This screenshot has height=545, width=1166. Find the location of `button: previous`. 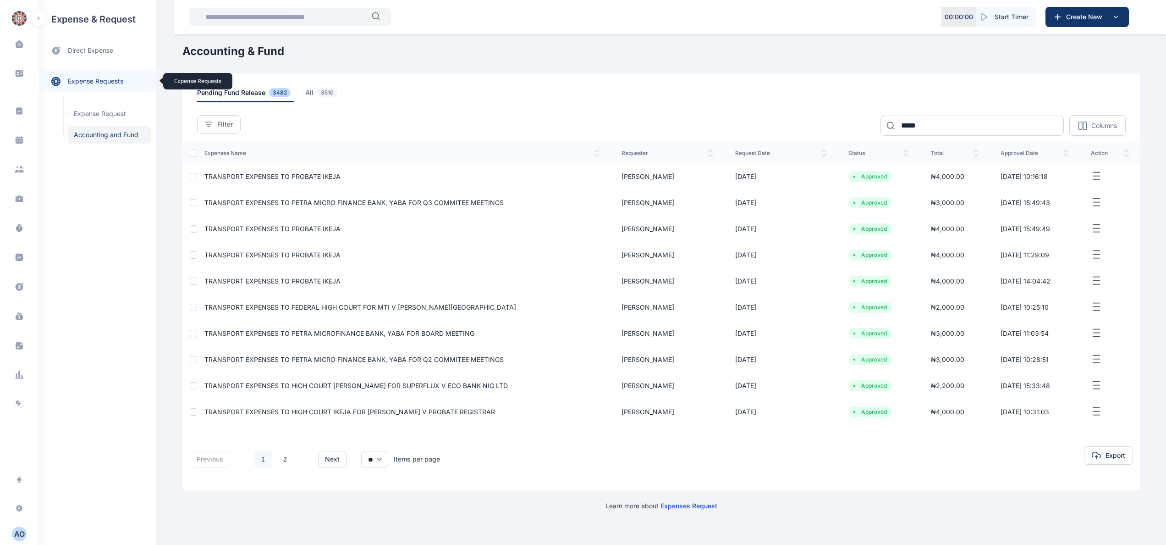

button: previous is located at coordinates (210, 459).